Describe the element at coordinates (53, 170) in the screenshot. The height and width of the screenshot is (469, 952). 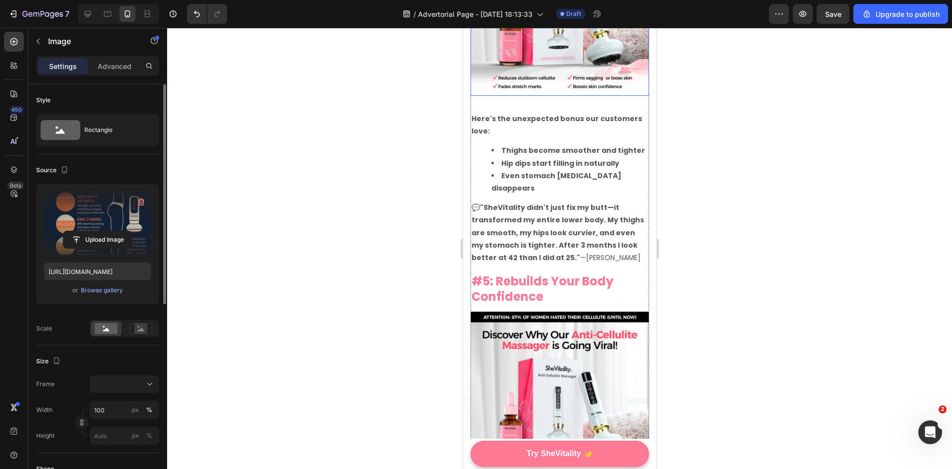
I see `div: Source` at that location.